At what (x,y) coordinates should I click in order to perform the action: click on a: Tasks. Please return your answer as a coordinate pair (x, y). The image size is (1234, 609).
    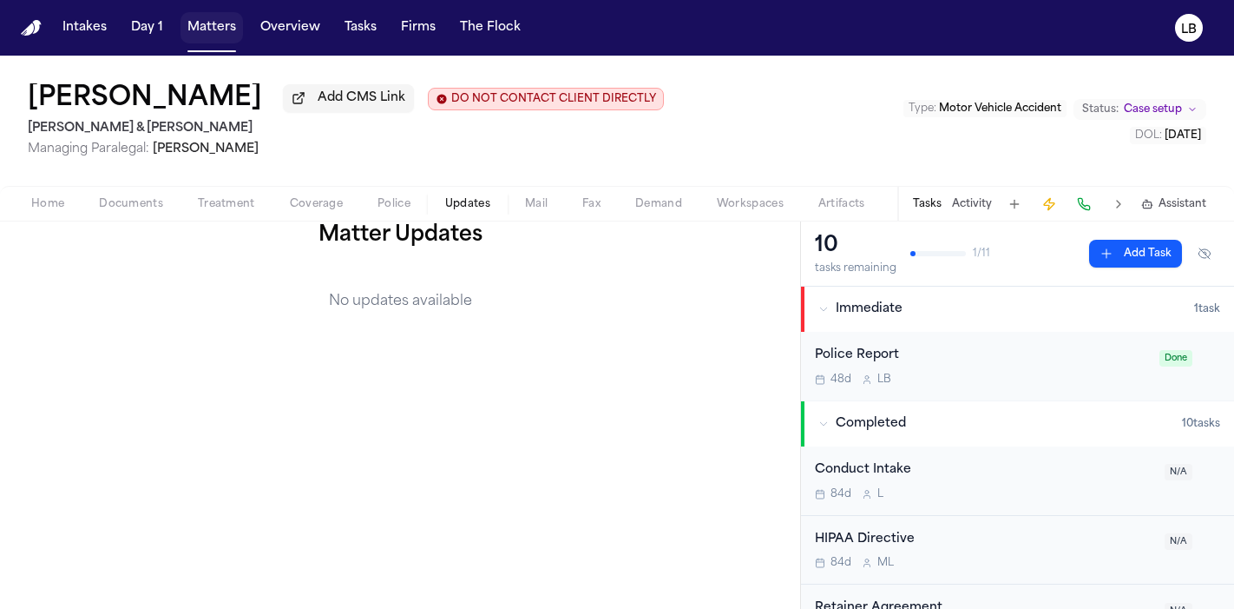
    Looking at the image, I should click on (360, 28).